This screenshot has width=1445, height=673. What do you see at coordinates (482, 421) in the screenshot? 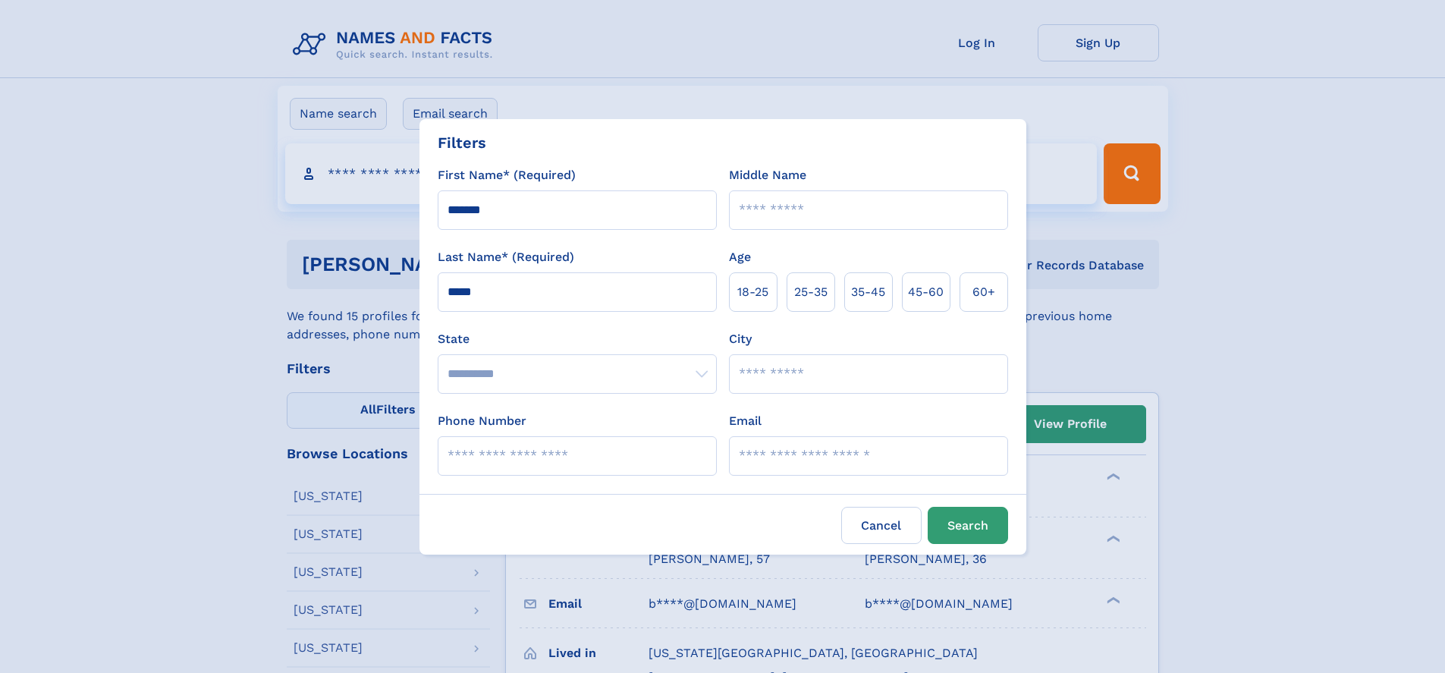
I see `label: Phone Number` at bounding box center [482, 421].